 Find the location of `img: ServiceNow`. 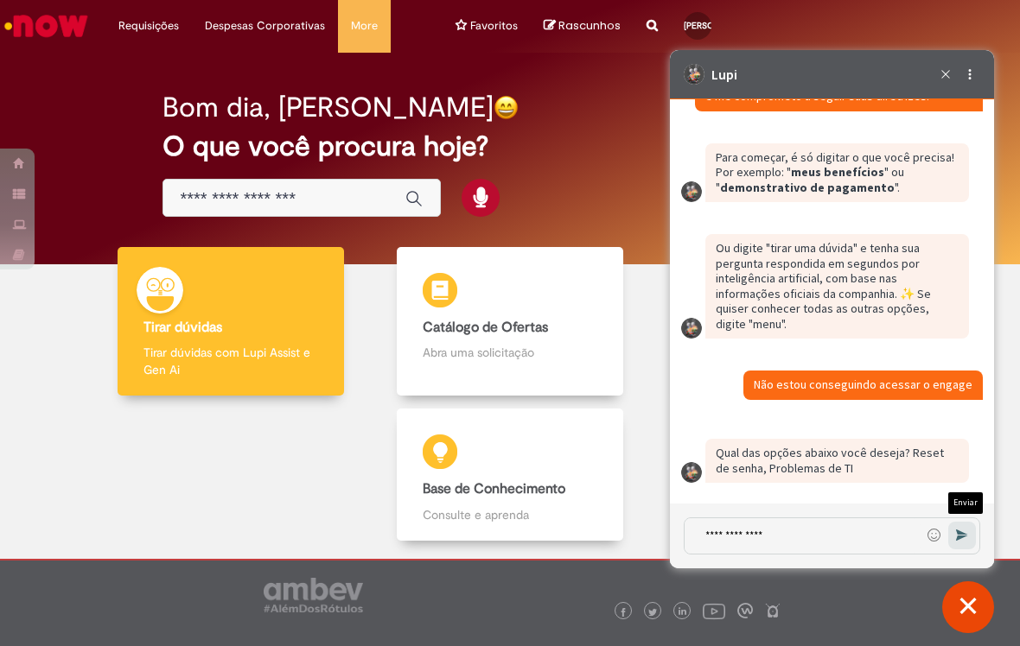

img: ServiceNow is located at coordinates (46, 26).